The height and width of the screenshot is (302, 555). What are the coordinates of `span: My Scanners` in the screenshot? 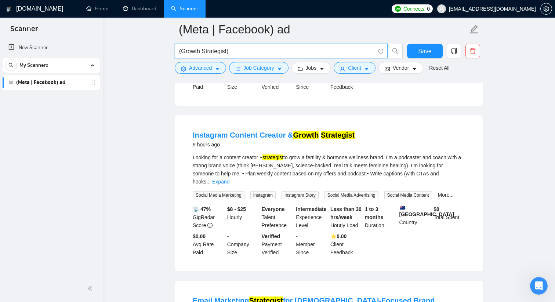 It's located at (34, 65).